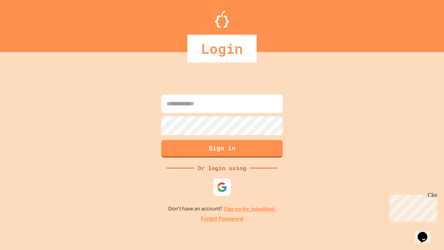 The width and height of the screenshot is (444, 250). I want to click on a: Sign up for JuiceMind., so click(250, 208).